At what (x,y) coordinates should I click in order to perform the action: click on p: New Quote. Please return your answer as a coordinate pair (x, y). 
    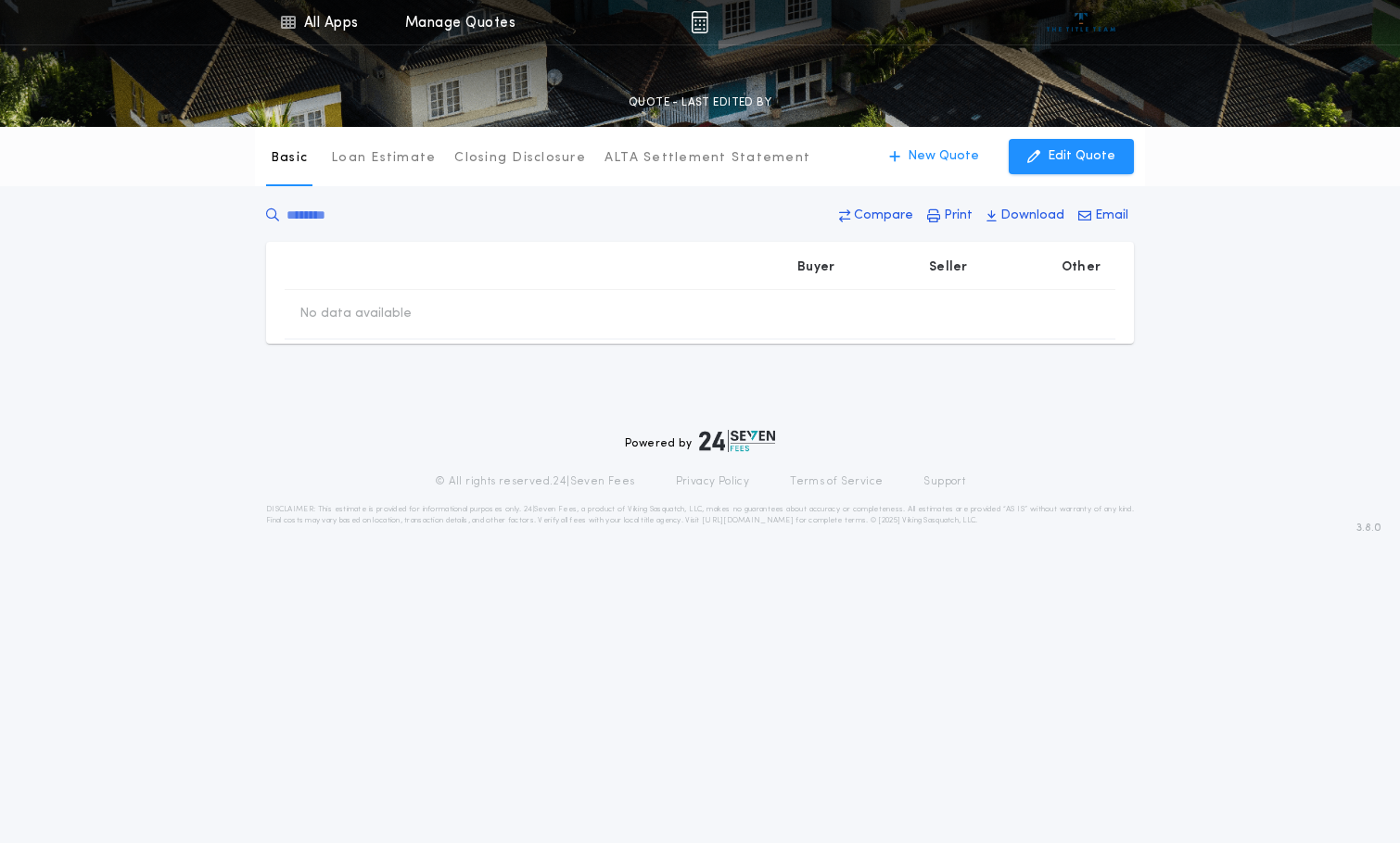
    Looking at the image, I should click on (942, 157).